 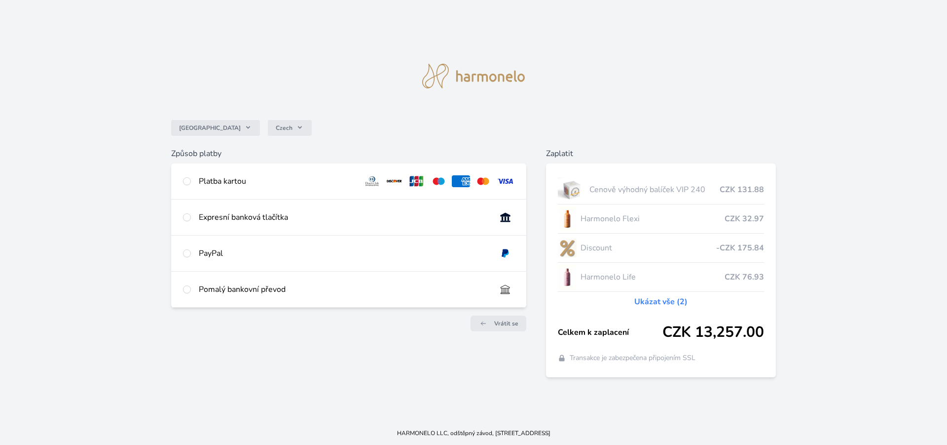 What do you see at coordinates (505, 253) in the screenshot?
I see `img: paypal.svg` at bounding box center [505, 253].